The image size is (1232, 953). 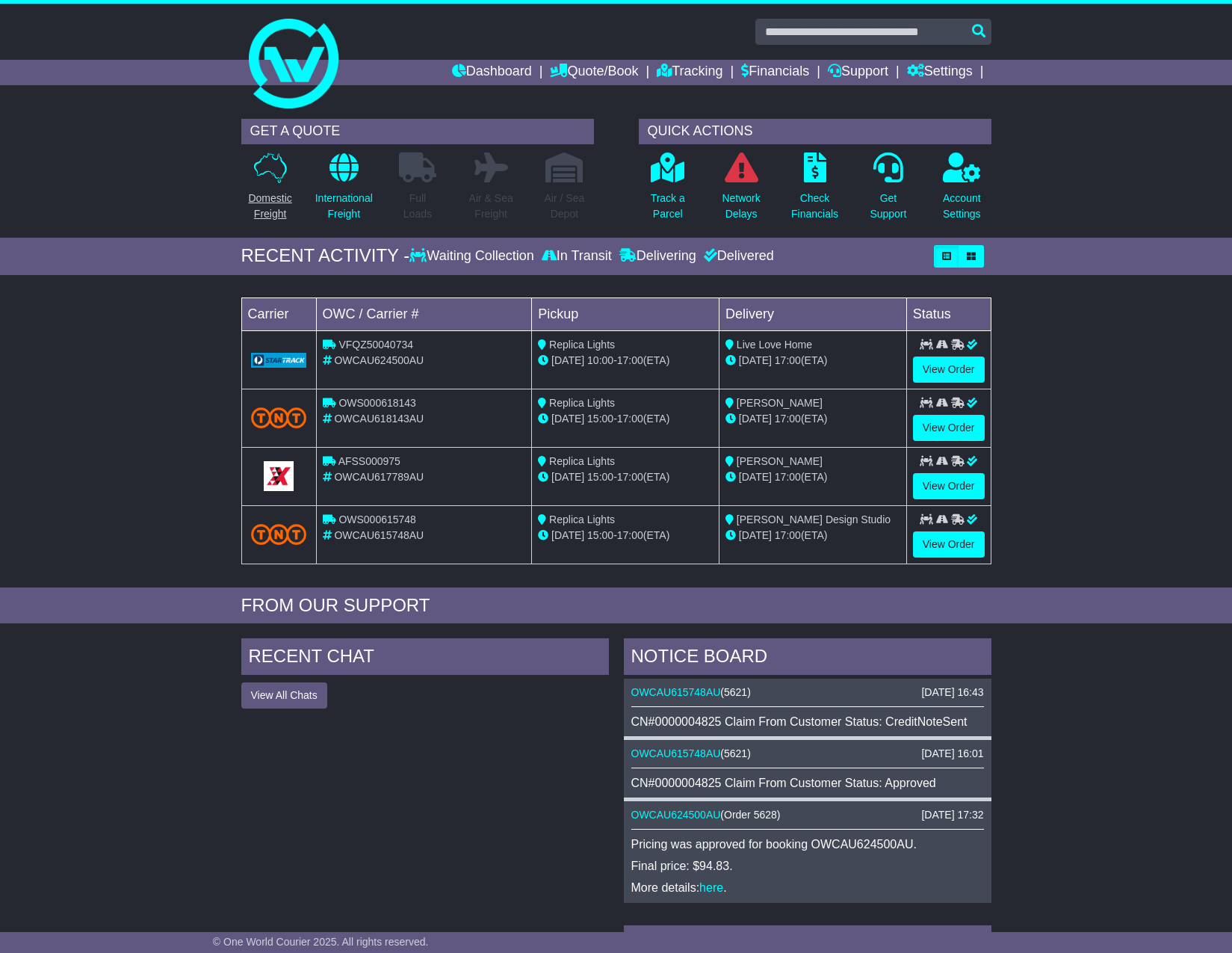 What do you see at coordinates (491, 73) in the screenshot?
I see `a: Dashboard` at bounding box center [491, 73].